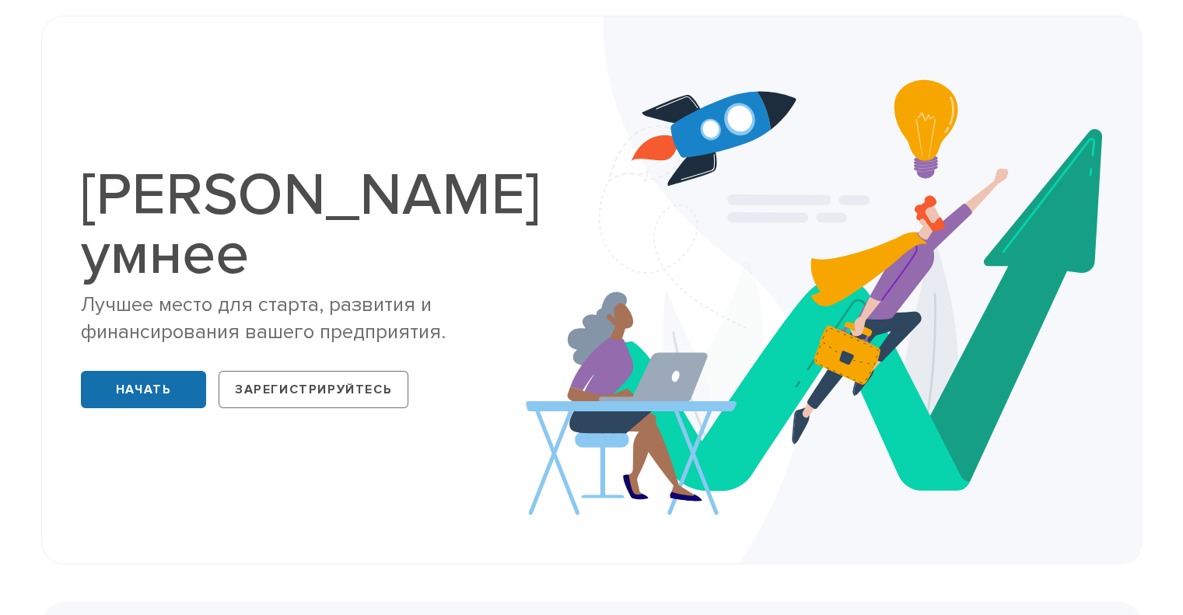  What do you see at coordinates (314, 390) in the screenshot?
I see `font: Зарегистрируйтесь` at bounding box center [314, 390].